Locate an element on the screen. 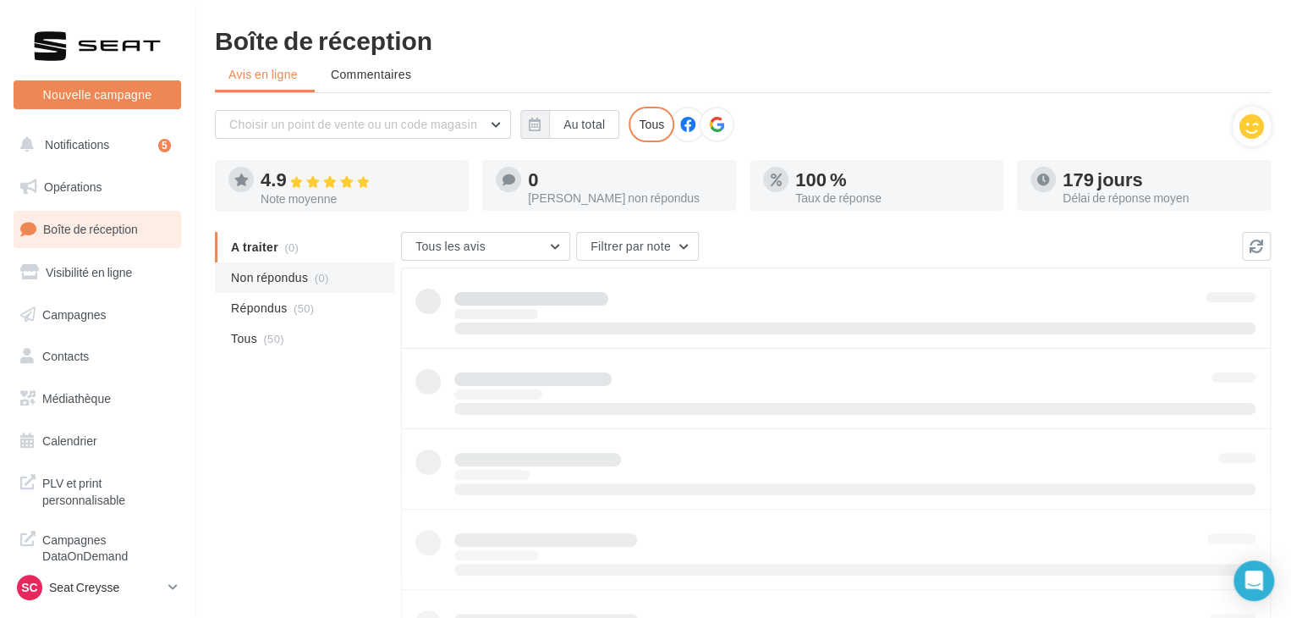 This screenshot has width=1291, height=618. button: Nouvelle campagne is located at coordinates (97, 95).